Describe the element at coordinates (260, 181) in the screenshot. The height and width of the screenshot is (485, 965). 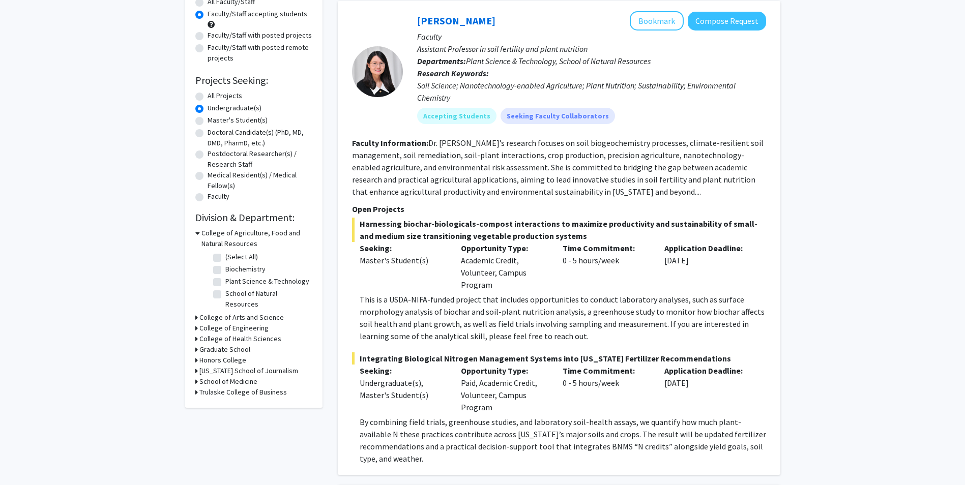
I see `label: Medical Resident(s) / Medical Fellow(s)` at that location.